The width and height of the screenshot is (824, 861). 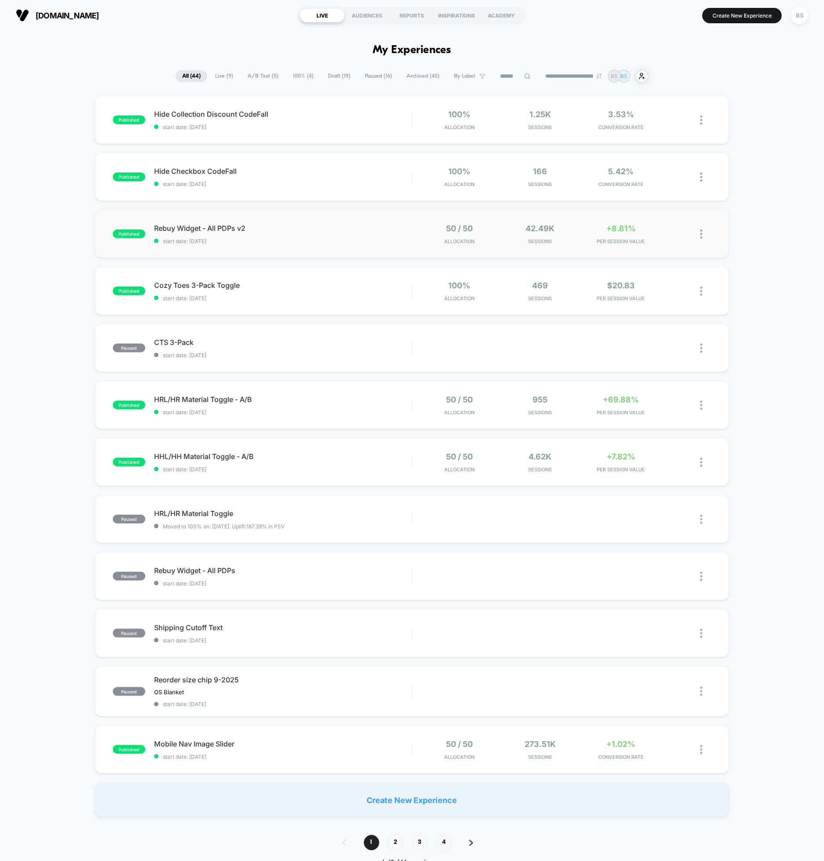 What do you see at coordinates (283, 571) in the screenshot?
I see `span: Rebuy Widget - All PDPs` at bounding box center [283, 571].